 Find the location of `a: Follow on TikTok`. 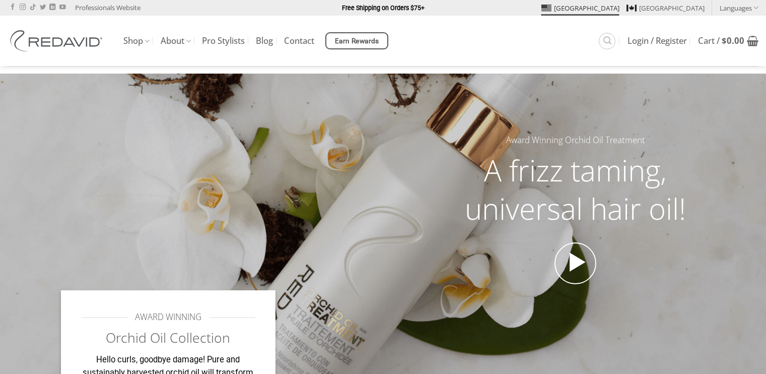

a: Follow on TikTok is located at coordinates (33, 8).